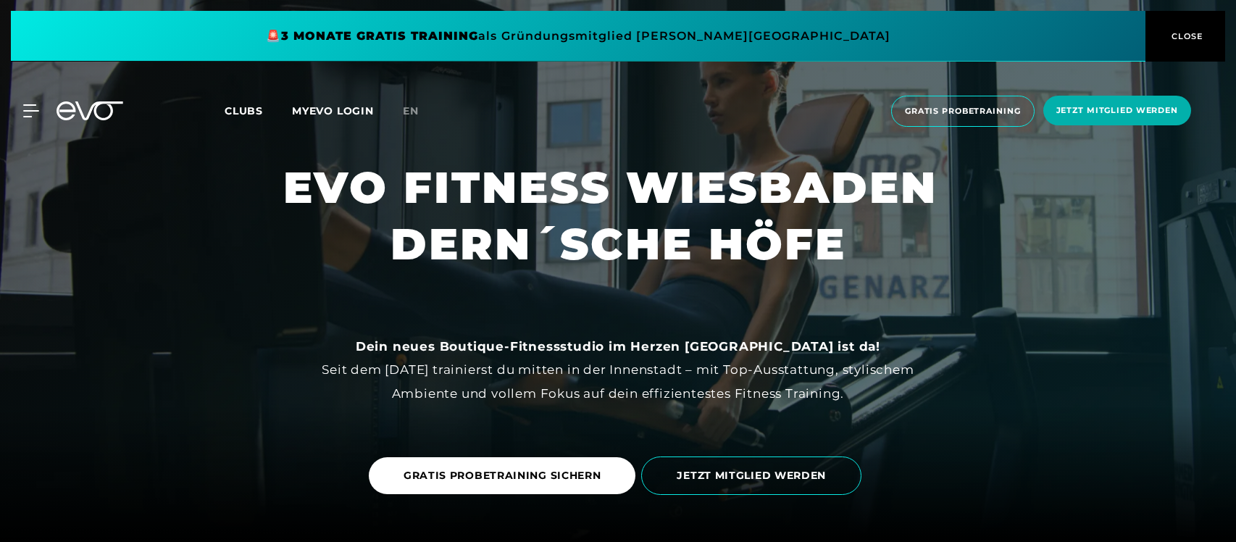  What do you see at coordinates (963, 111) in the screenshot?
I see `span: Gratis Probetraining` at bounding box center [963, 111].